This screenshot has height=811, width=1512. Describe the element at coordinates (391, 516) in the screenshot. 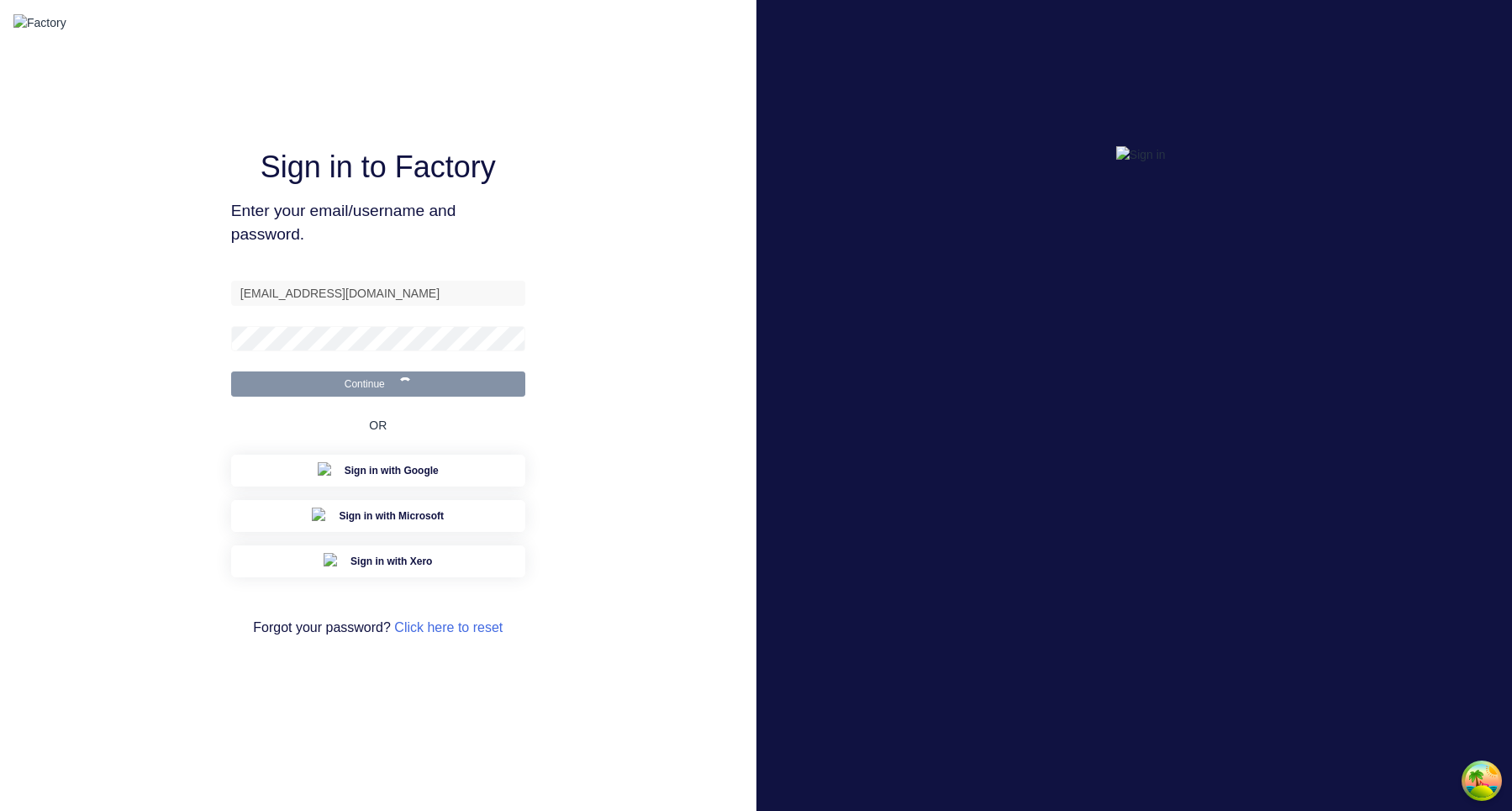

I see `span: Sign in with Microsoft` at that location.